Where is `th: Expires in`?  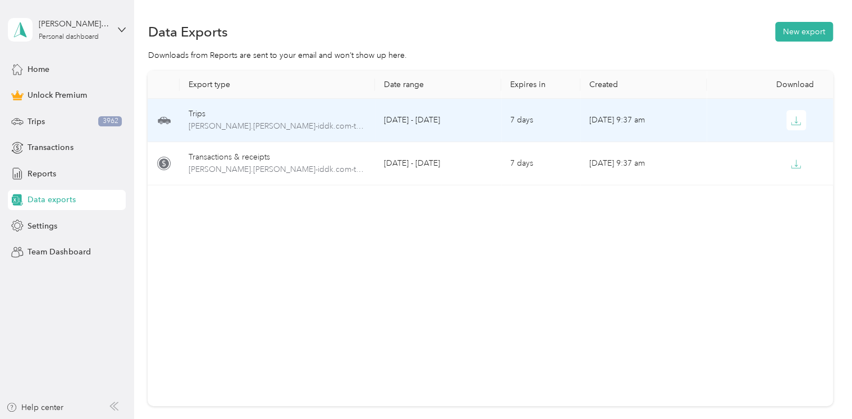
th: Expires in is located at coordinates (540, 85).